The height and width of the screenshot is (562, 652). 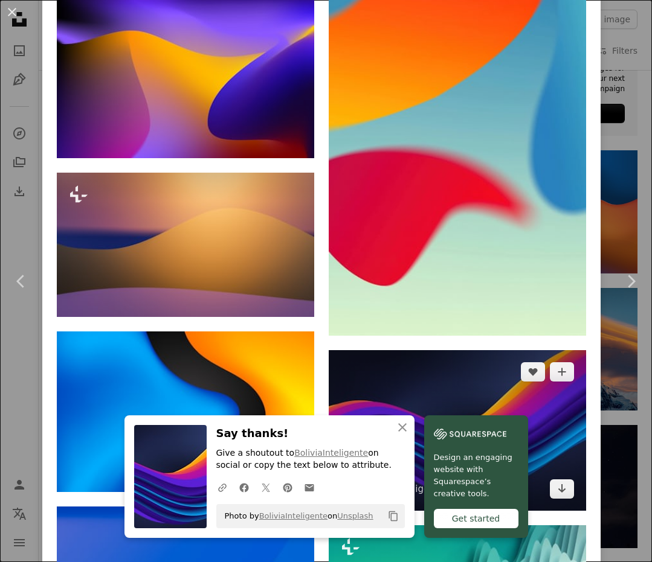 I want to click on a: Share over email, so click(x=309, y=488).